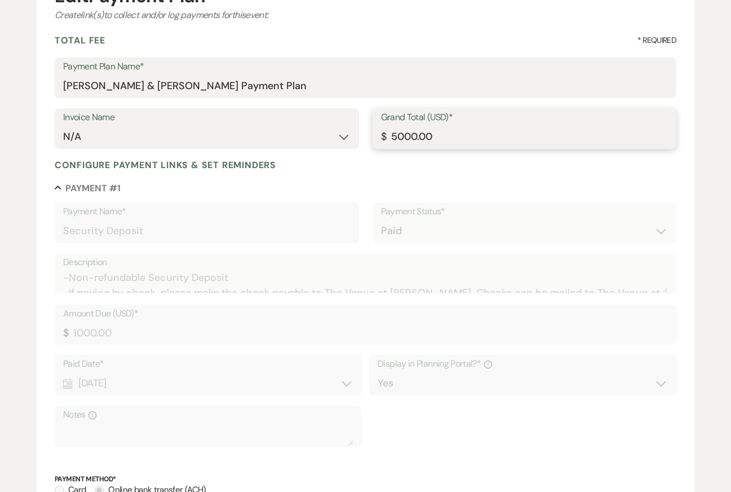 This screenshot has width=731, height=492. Describe the element at coordinates (525, 117) in the screenshot. I see `label: Grand Total (USD)*` at that location.